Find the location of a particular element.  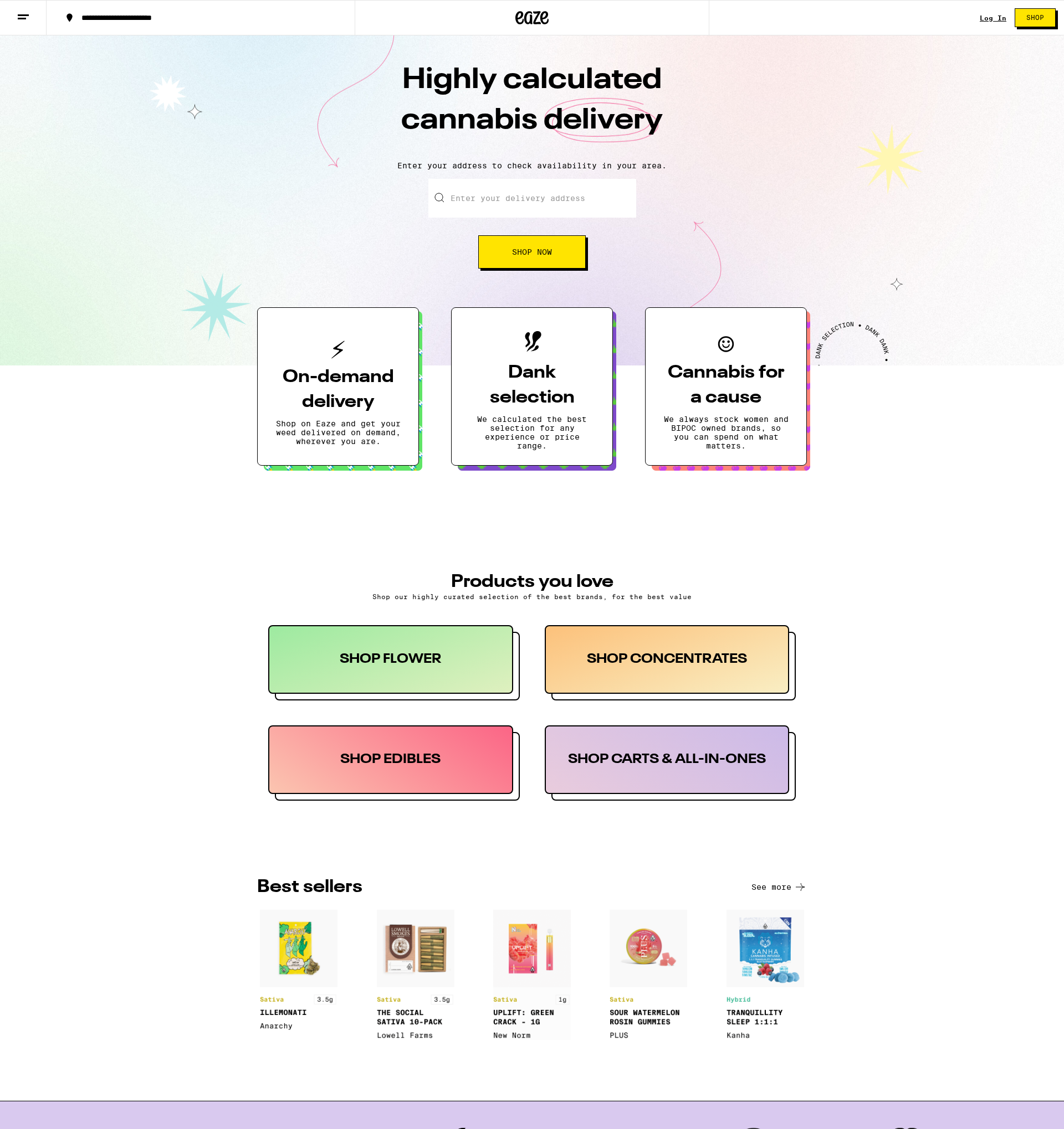

button: Shop is located at coordinates (1035, 18).